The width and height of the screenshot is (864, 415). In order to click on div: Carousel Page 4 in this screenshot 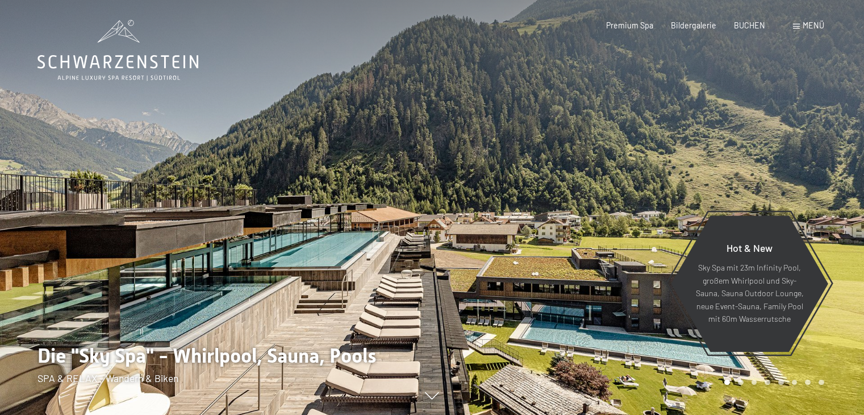, I will do `click(767, 382)`.